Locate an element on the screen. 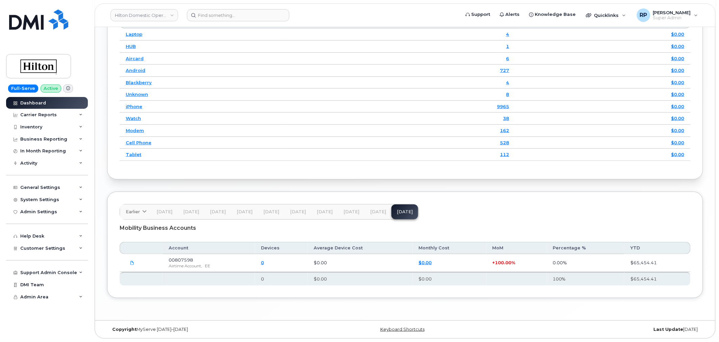  div: Quicklinks is located at coordinates (606, 15).